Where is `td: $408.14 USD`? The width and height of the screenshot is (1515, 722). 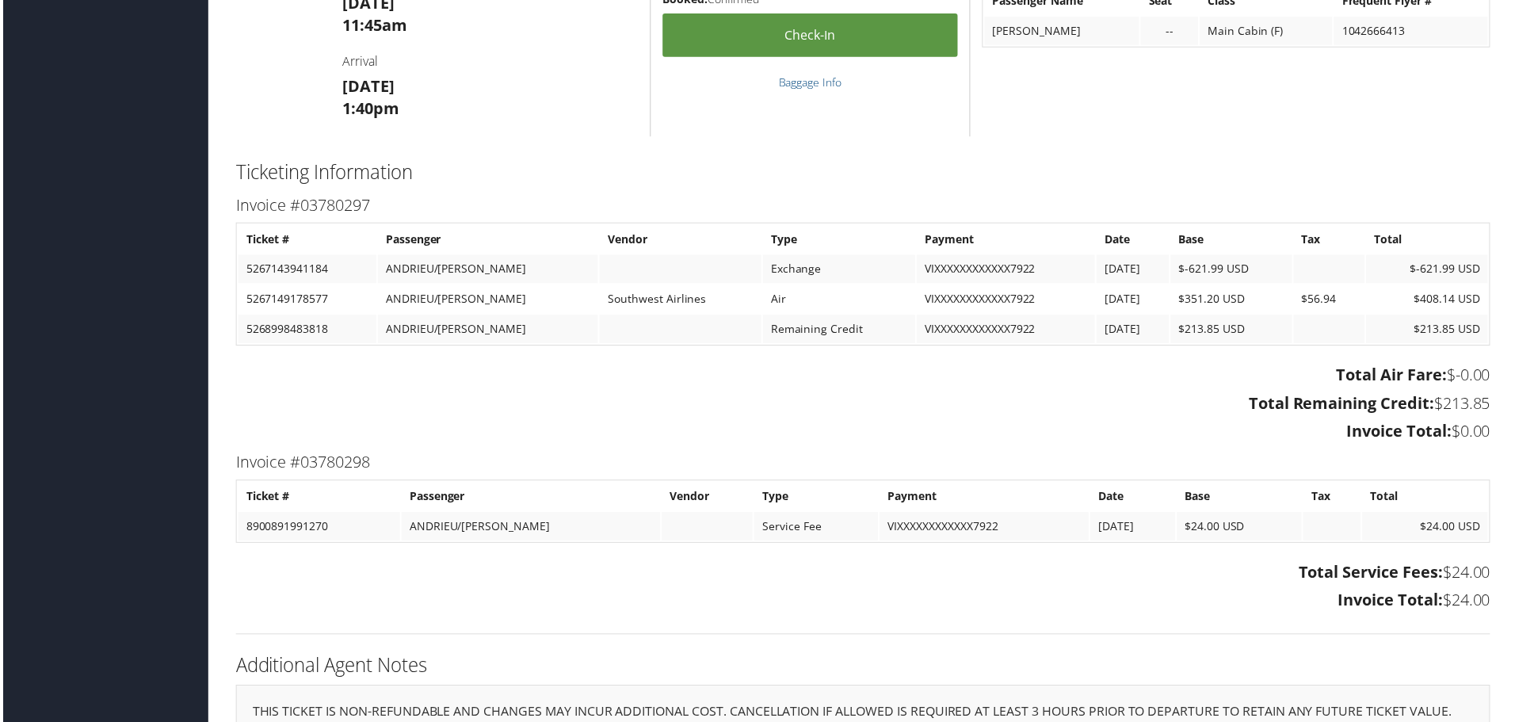
td: $408.14 USD is located at coordinates (1430, 300).